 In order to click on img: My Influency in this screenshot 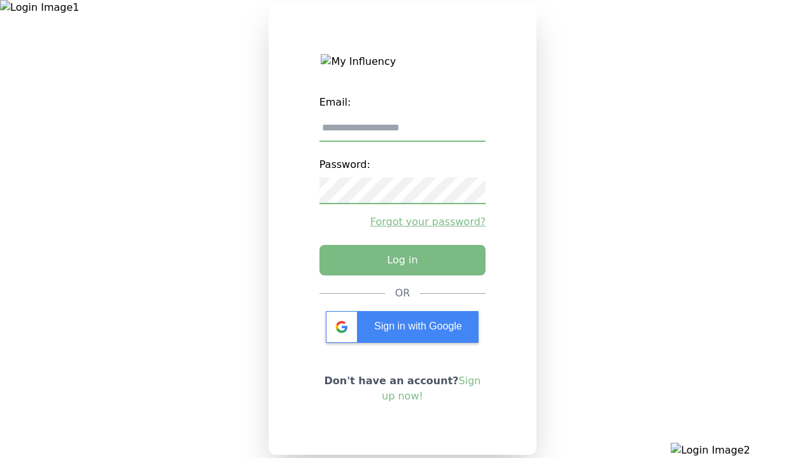, I will do `click(402, 62)`.